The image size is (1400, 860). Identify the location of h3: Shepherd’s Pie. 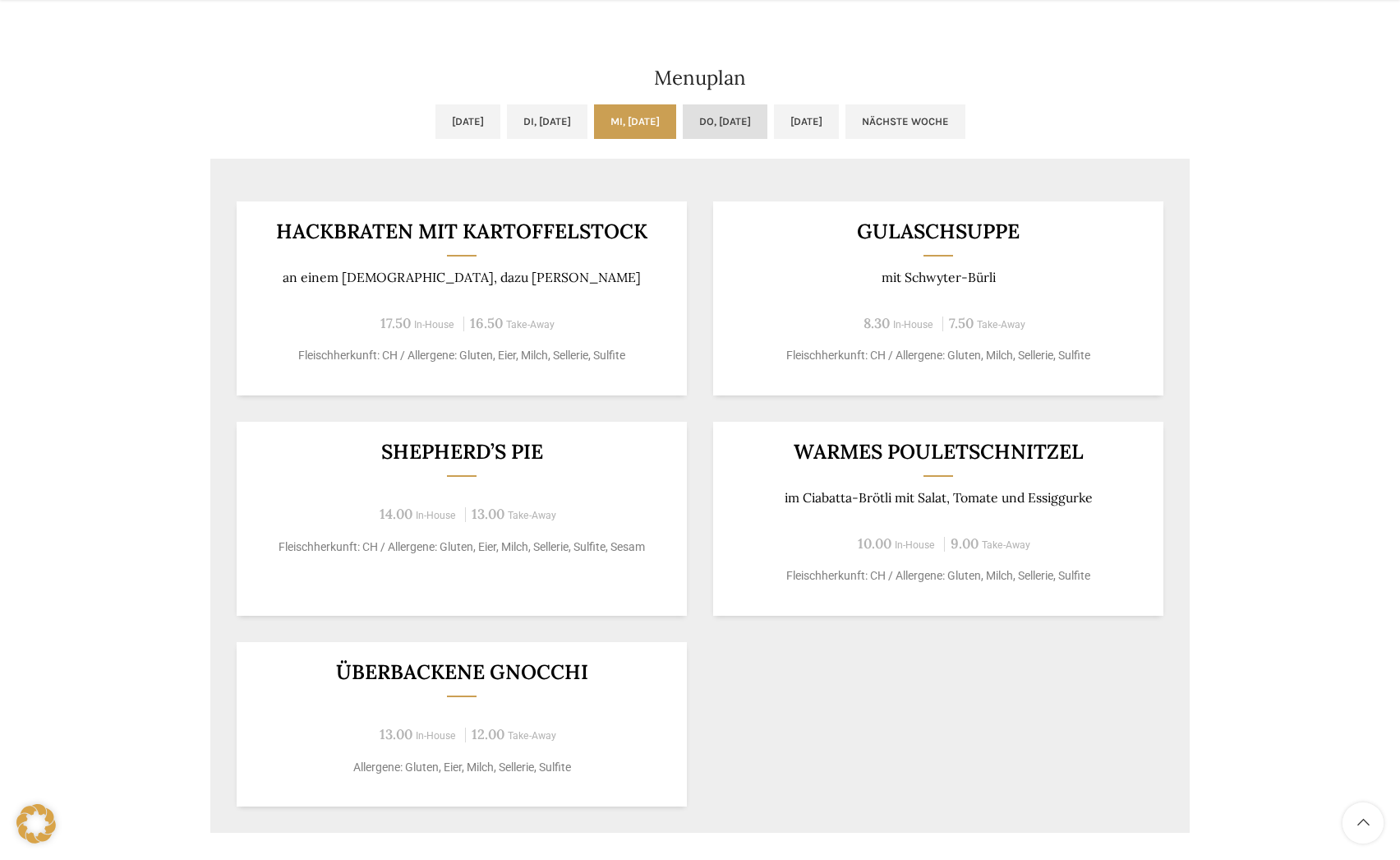
(462, 451).